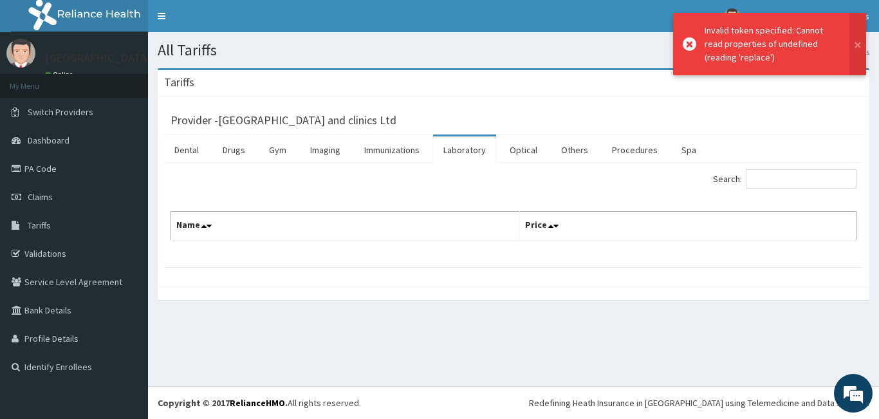 This screenshot has width=879, height=419. I want to click on img: d_794563401_company_1708531726252_794563401, so click(38, 80).